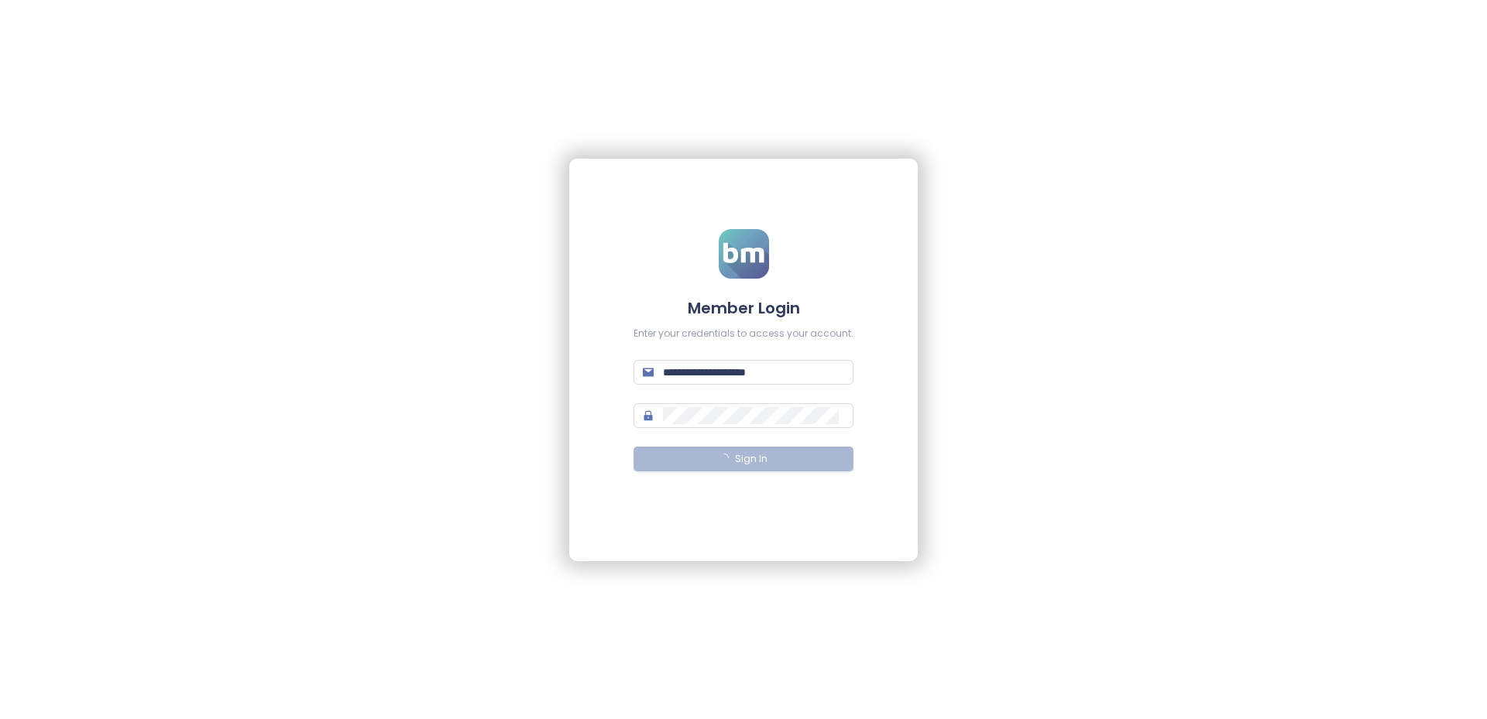 This screenshot has height=719, width=1487. I want to click on button: Sign In, so click(743, 459).